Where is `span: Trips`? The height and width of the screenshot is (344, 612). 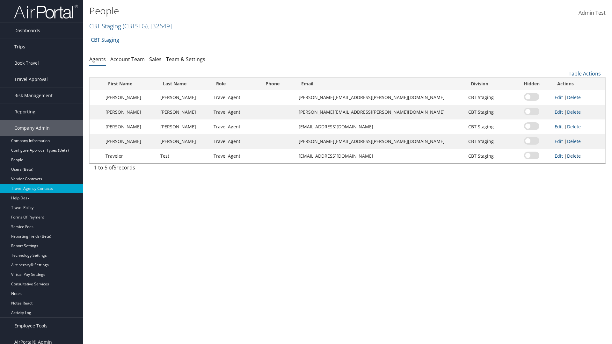 span: Trips is located at coordinates (20, 47).